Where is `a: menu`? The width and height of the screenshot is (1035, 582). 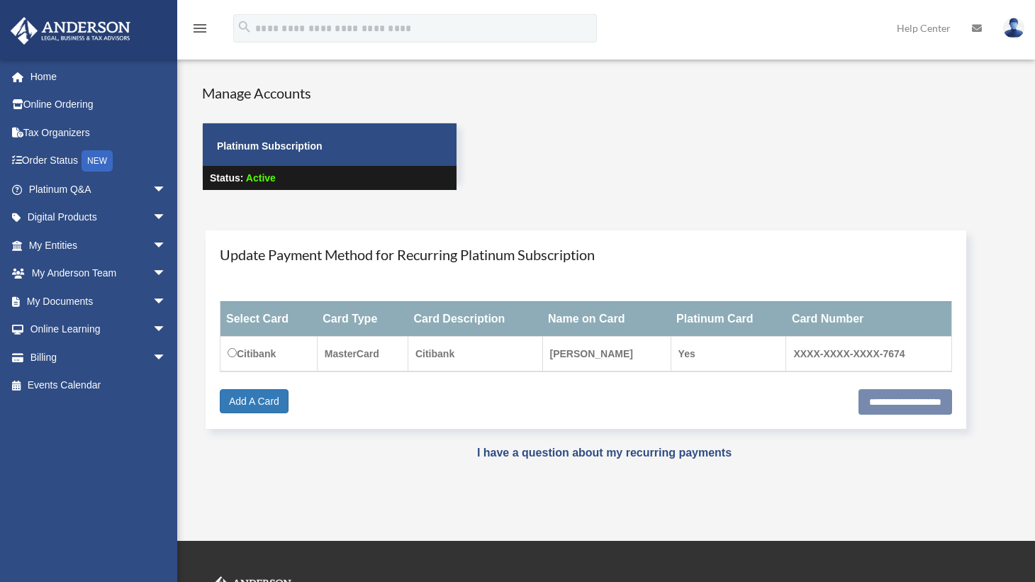 a: menu is located at coordinates (200, 30).